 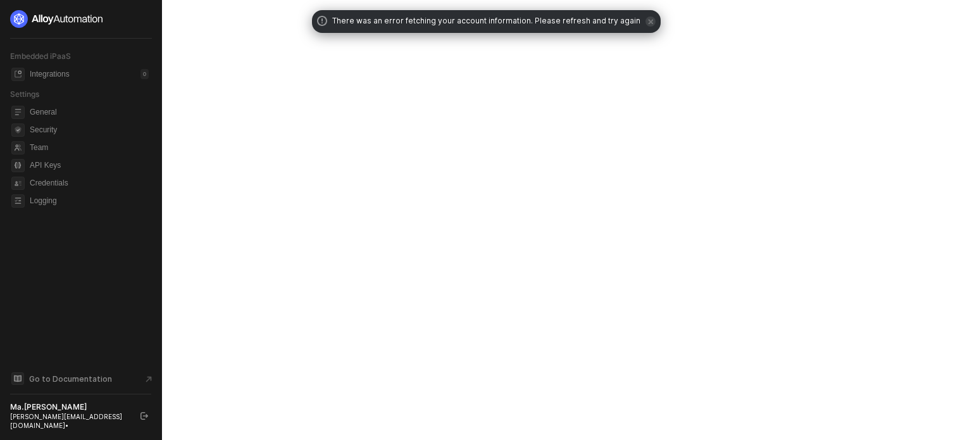 What do you see at coordinates (18, 112) in the screenshot?
I see `span: general` at bounding box center [18, 112].